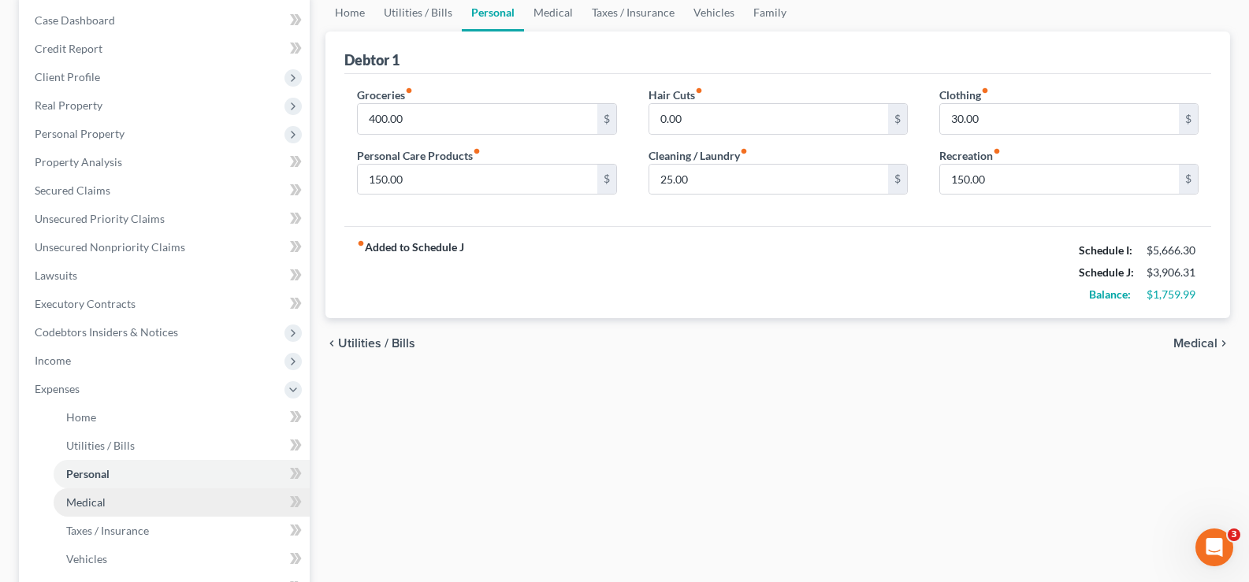 This screenshot has height=582, width=1249. What do you see at coordinates (372, 60) in the screenshot?
I see `div: Debtor 1` at bounding box center [372, 60].